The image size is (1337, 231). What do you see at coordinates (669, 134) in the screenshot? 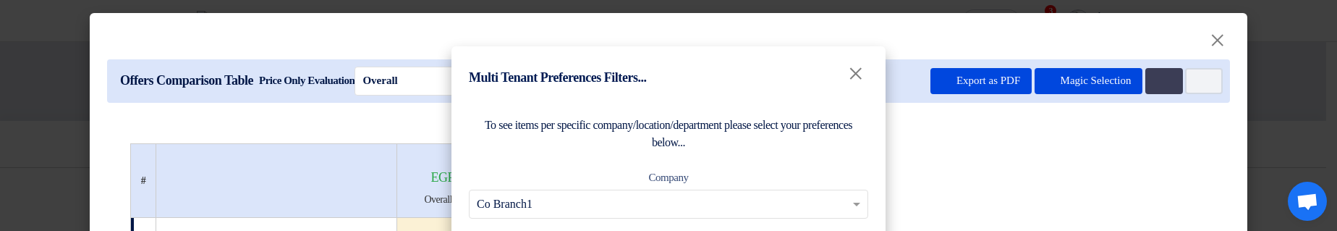
I see `div: To see items per specific company/location/department please select your preferences below...` at bounding box center [669, 134].